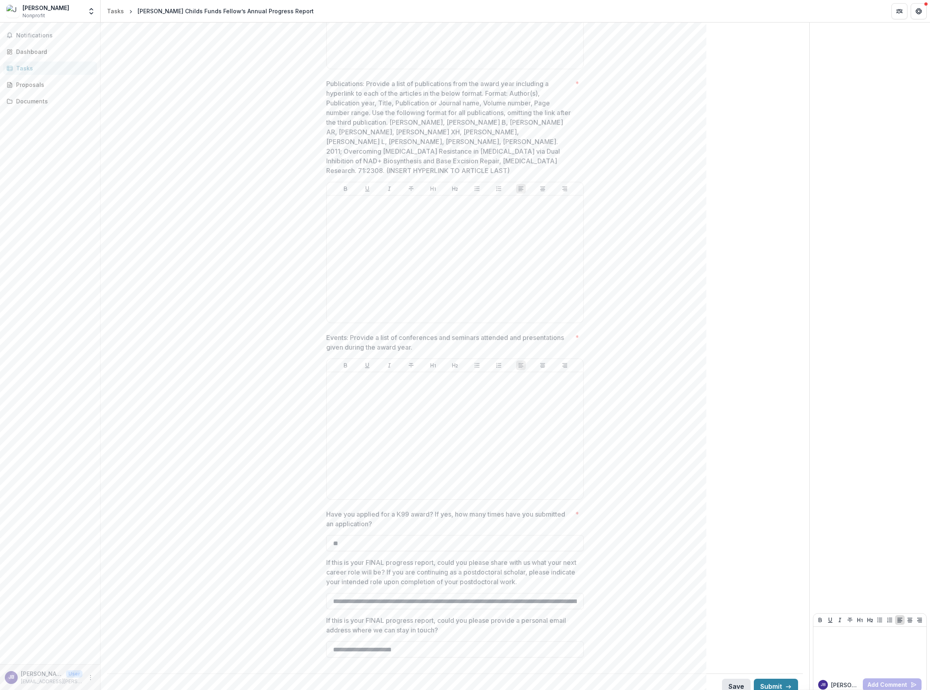 The width and height of the screenshot is (930, 690). Describe the element at coordinates (53, 85) in the screenshot. I see `div: Proposals` at that location.